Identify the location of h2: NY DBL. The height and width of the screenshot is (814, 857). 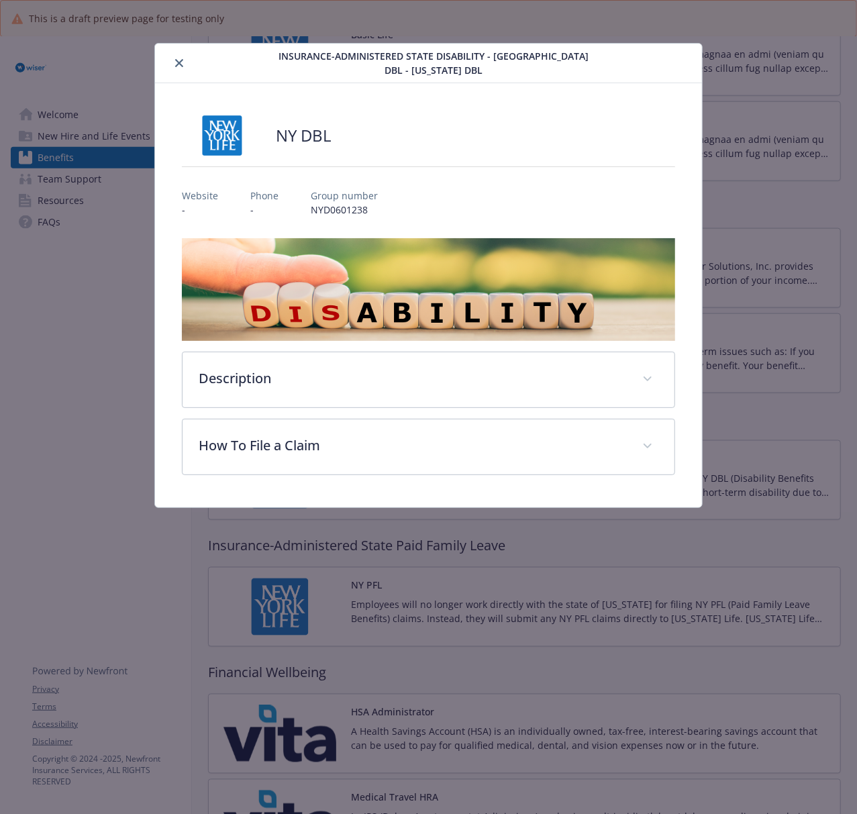
(303, 136).